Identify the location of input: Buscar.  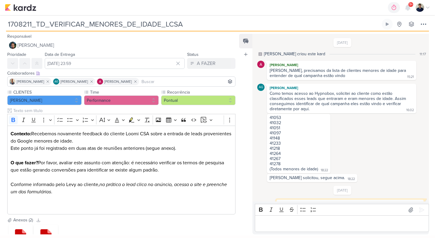
(187, 82).